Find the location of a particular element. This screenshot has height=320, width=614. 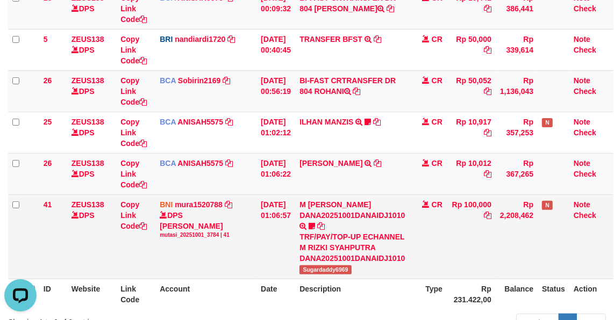

a: Copy Rp 50,000 to clipboard is located at coordinates (487, 50).